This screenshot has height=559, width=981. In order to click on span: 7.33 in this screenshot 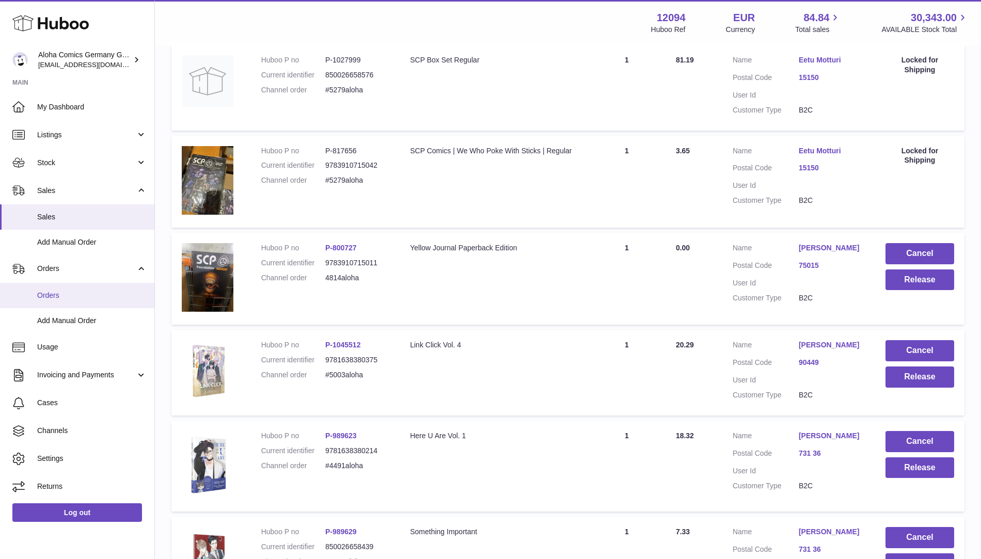, I will do `click(682, 532)`.